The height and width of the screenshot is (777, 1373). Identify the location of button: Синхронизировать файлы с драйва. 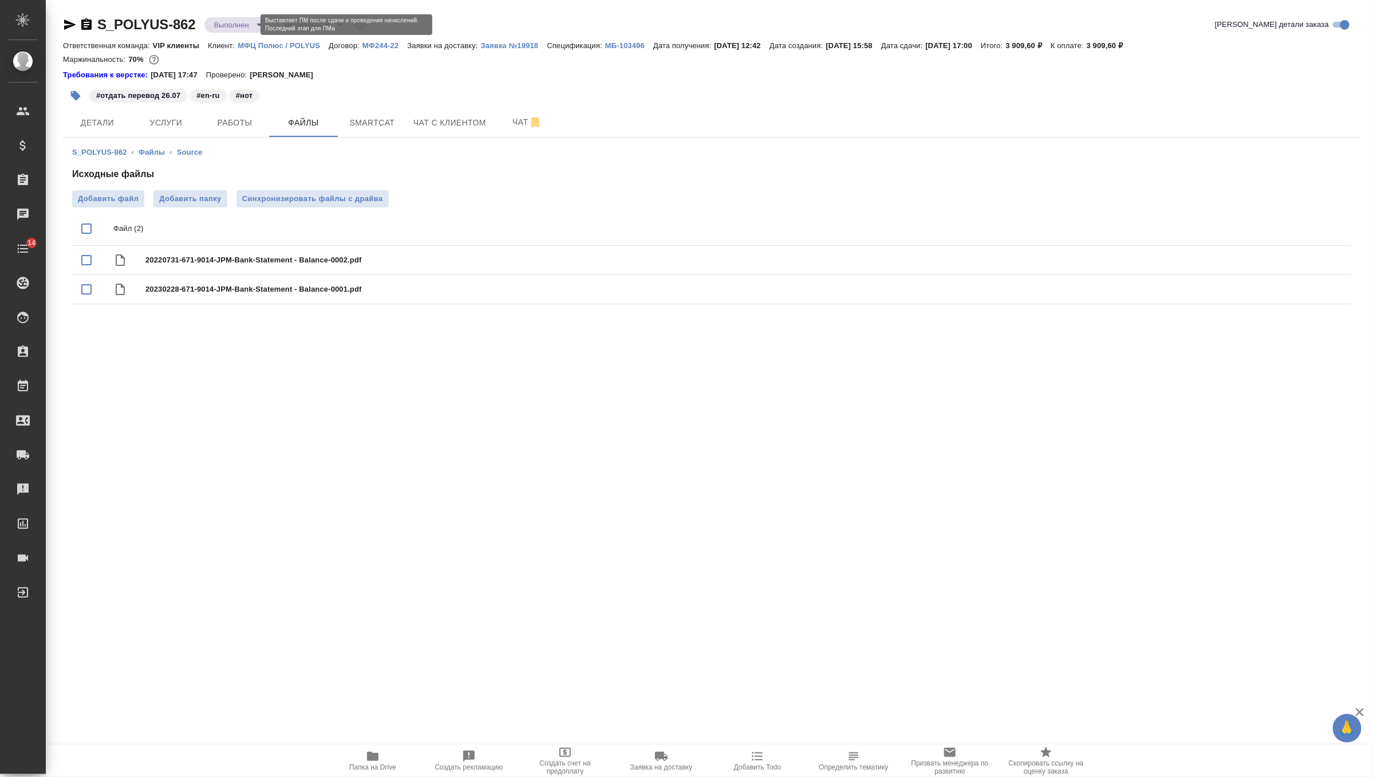
(313, 199).